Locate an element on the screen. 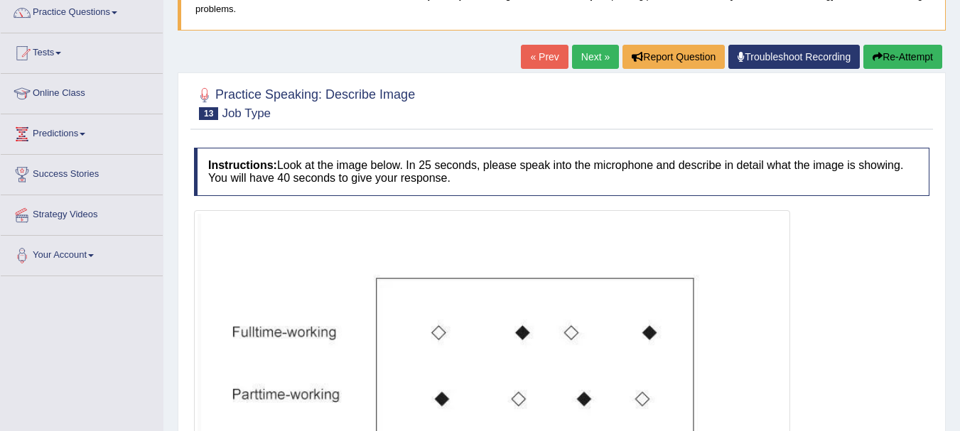  h2: Practice Speaking: Describe Image is located at coordinates (304, 102).